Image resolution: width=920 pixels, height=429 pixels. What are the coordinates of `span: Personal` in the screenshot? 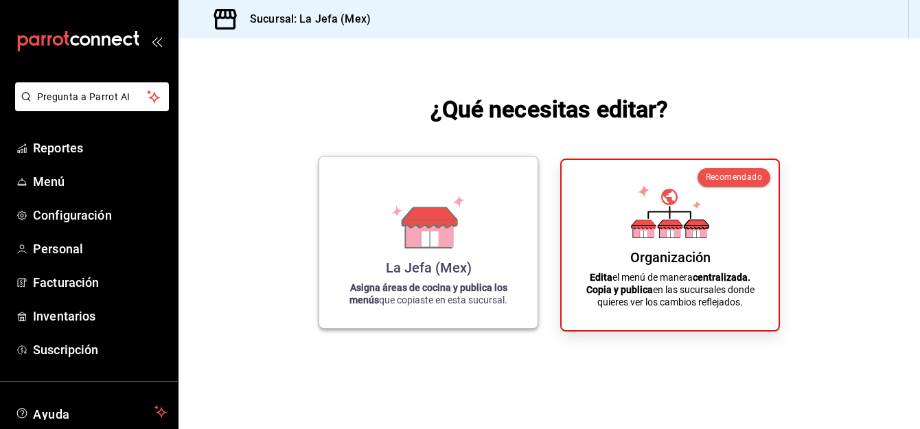 It's located at (100, 249).